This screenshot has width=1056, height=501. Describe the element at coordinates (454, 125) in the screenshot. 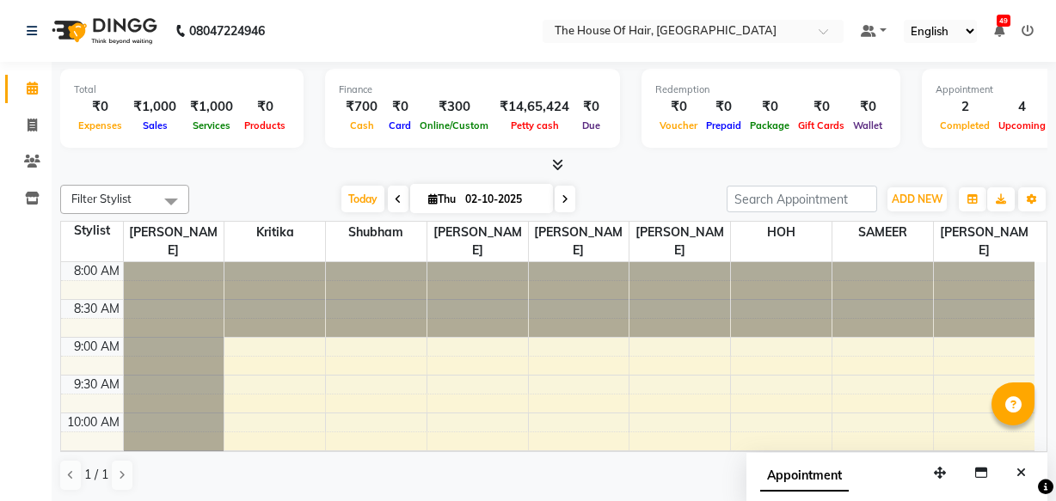

I see `span: Online/Custom` at that location.